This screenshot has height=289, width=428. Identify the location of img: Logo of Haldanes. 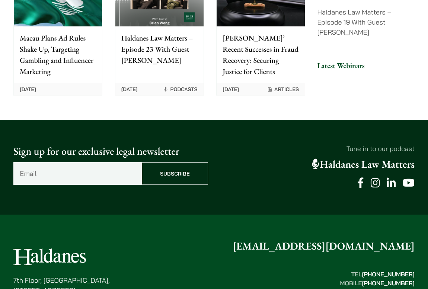
(49, 257).